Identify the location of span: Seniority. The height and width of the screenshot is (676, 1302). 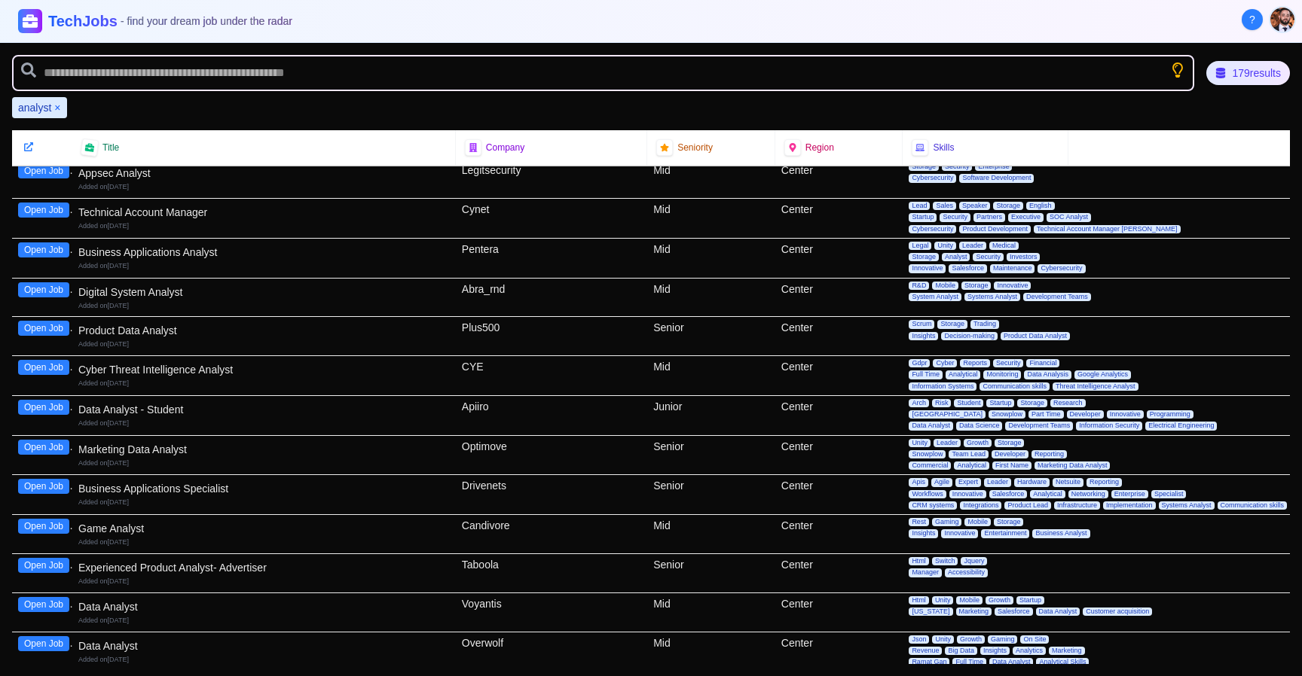
(695, 148).